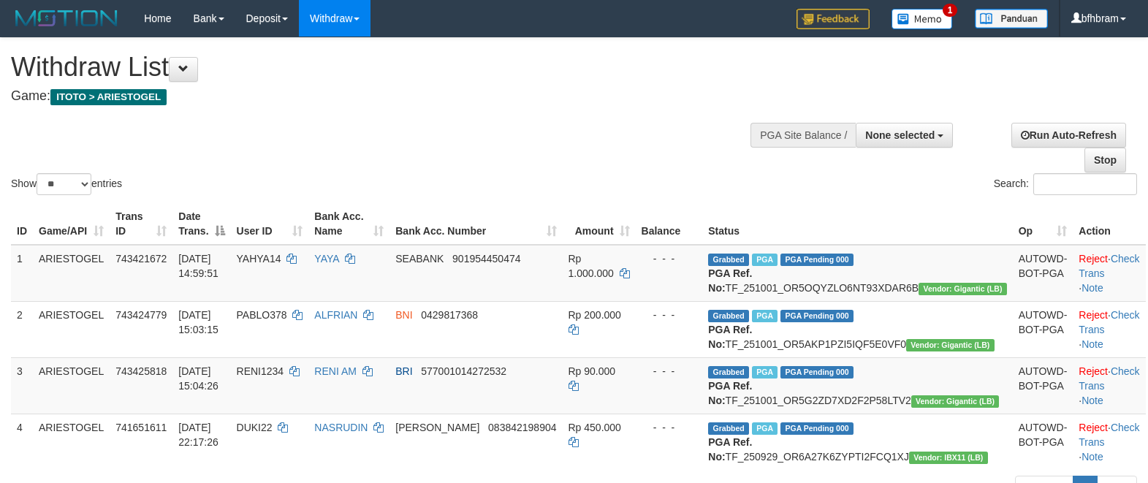  I want to click on span: ITOTO > ARIESTOGEL, so click(108, 97).